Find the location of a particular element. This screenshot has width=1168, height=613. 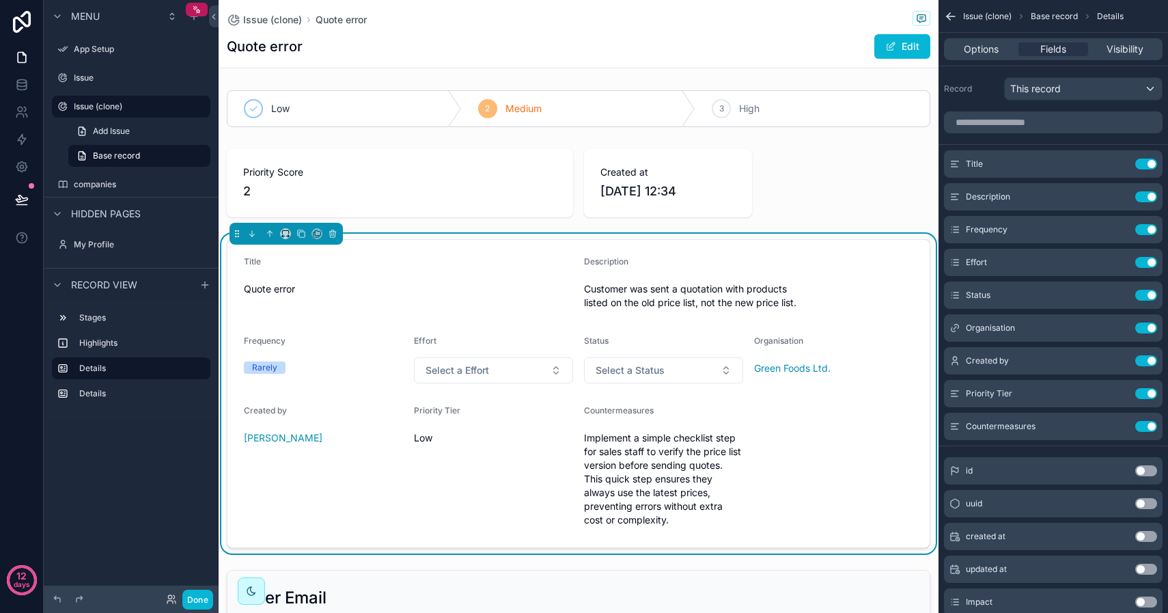

button: This record is located at coordinates (1084, 89).